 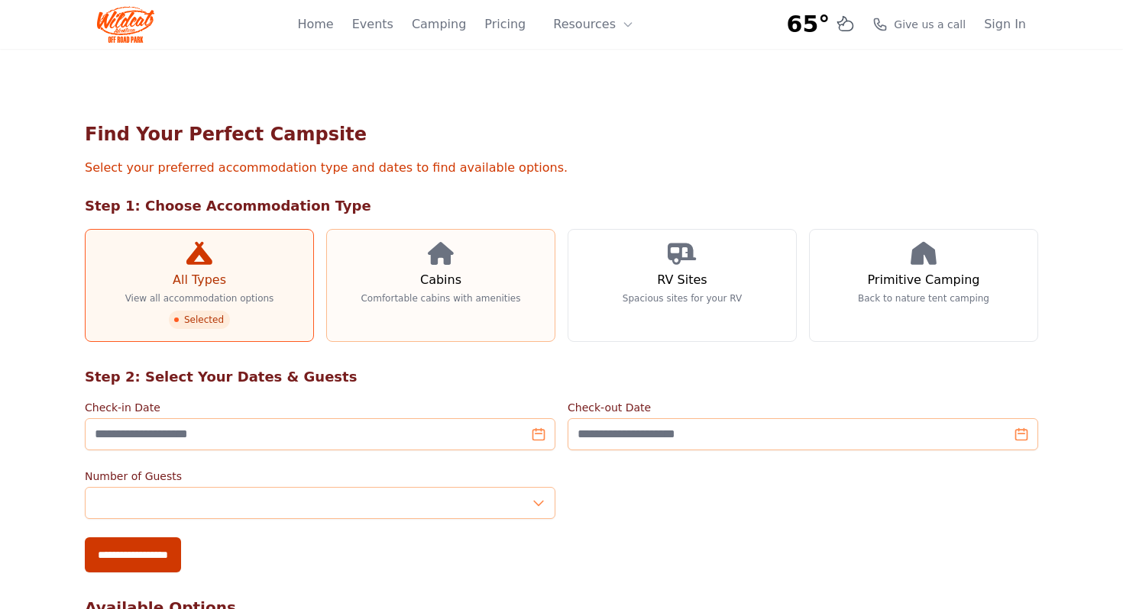 What do you see at coordinates (320, 477) in the screenshot?
I see `label: Number of Guests` at bounding box center [320, 477].